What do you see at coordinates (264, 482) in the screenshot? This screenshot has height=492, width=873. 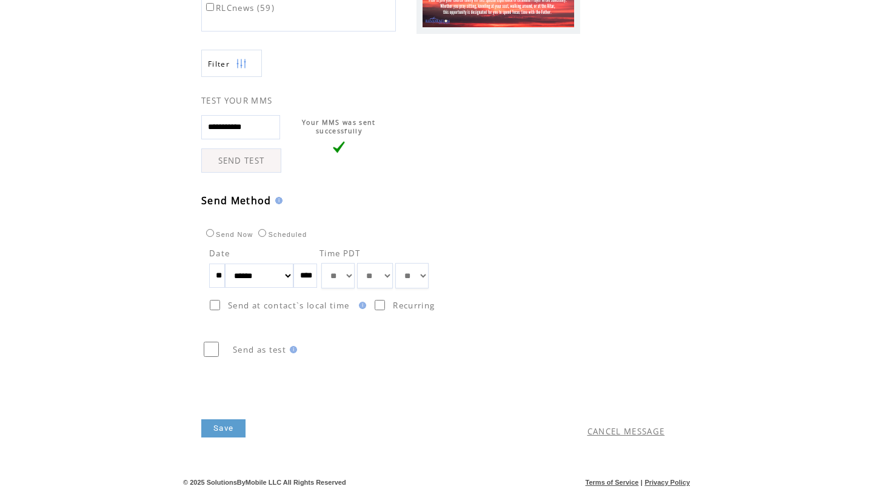 I see `span: © 2025 SolutionsByMobile LLC All Rights Reserved` at bounding box center [264, 482].